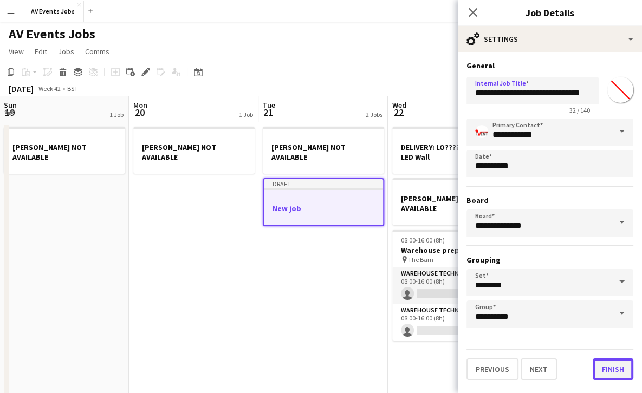 The height and width of the screenshot is (393, 642). Describe the element at coordinates (16, 51) in the screenshot. I see `span: View` at that location.